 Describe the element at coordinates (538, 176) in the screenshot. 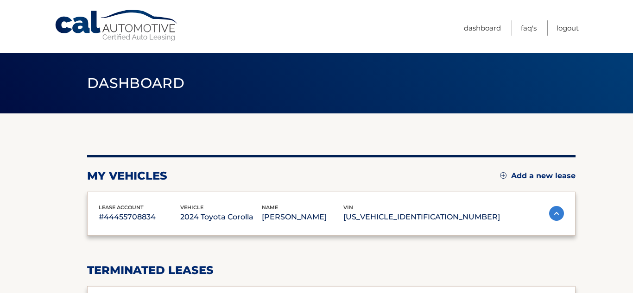

I see `a: Add a new lease` at that location.